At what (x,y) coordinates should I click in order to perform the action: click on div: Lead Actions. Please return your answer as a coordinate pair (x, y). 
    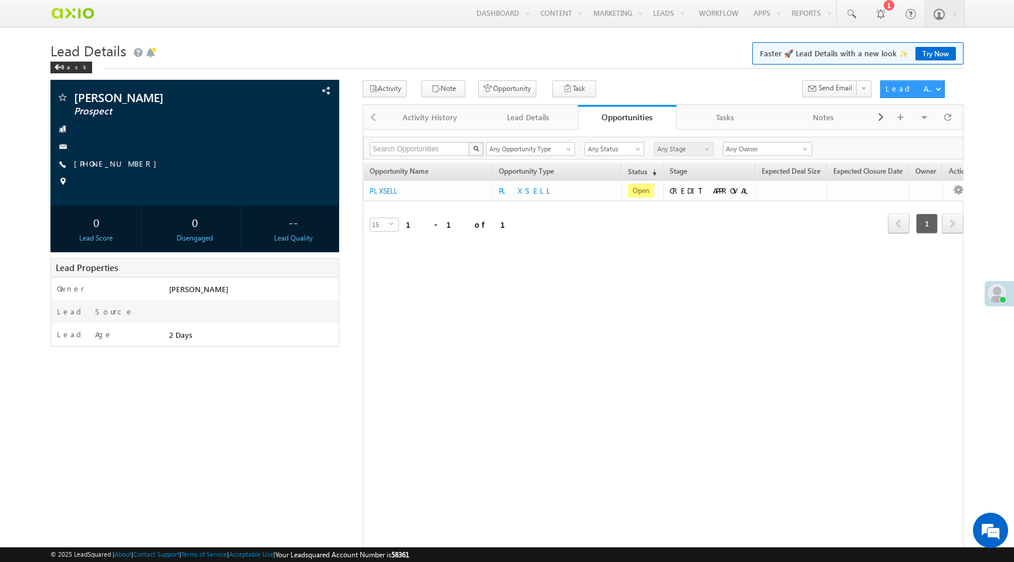
    Looking at the image, I should click on (910, 89).